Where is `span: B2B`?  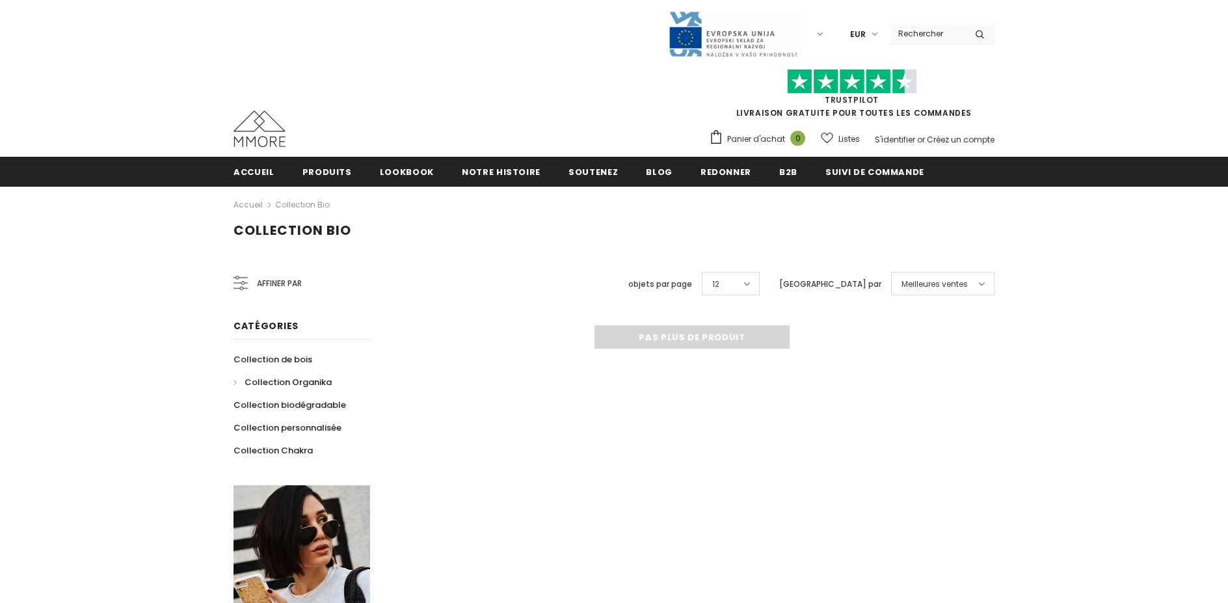
span: B2B is located at coordinates (788, 172).